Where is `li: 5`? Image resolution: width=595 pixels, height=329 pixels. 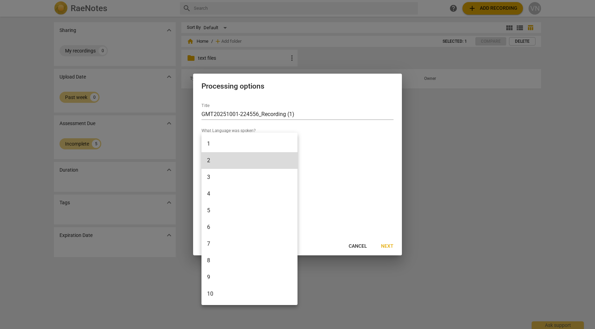 li: 5 is located at coordinates (249, 211).